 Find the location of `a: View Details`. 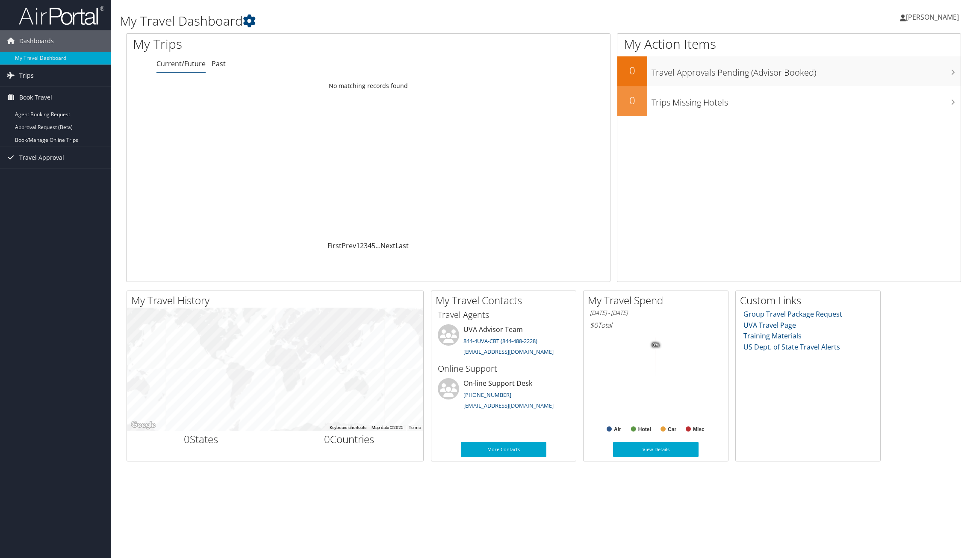

a: View Details is located at coordinates (656, 450).